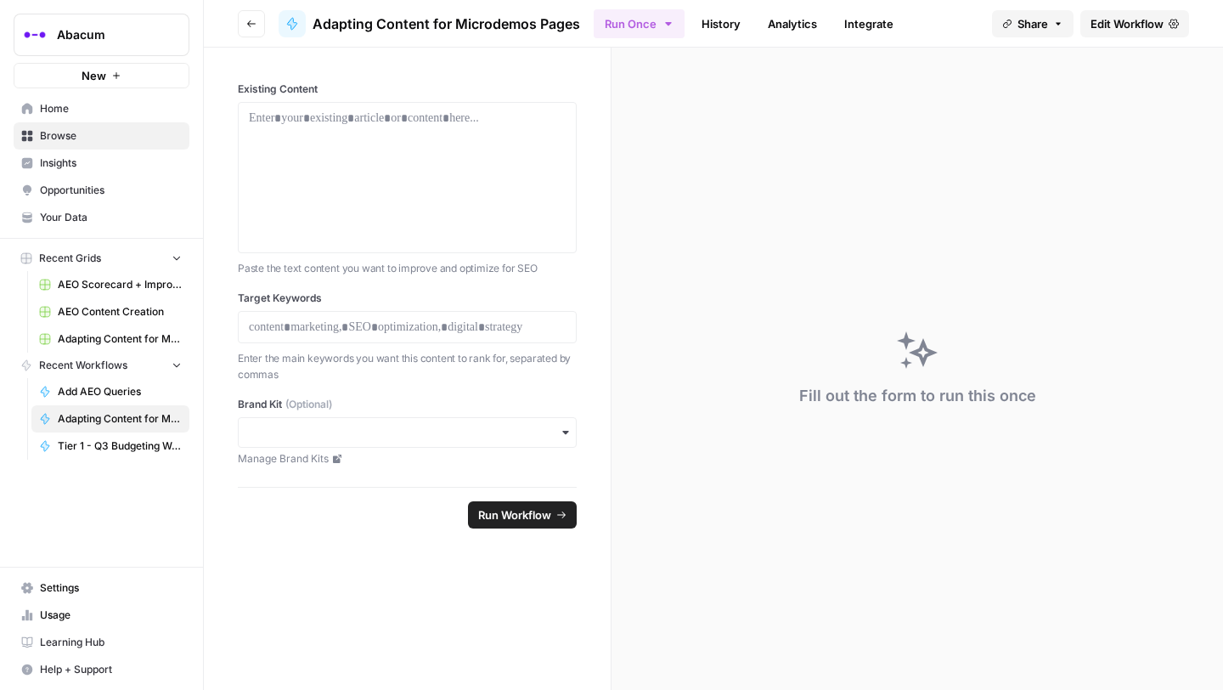 The height and width of the screenshot is (690, 1223). I want to click on span: Usage, so click(110, 615).